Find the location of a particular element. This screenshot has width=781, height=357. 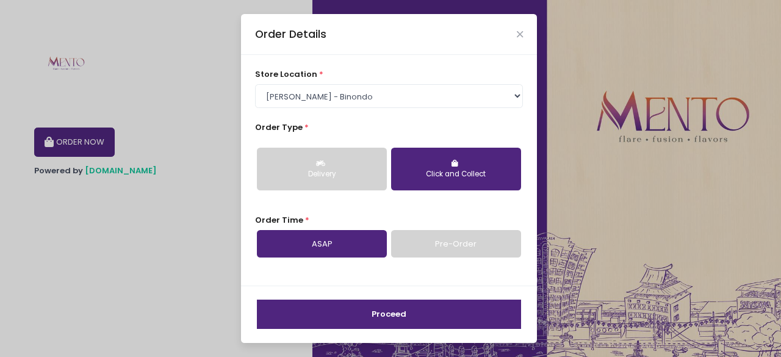

span: store location is located at coordinates (286, 74).